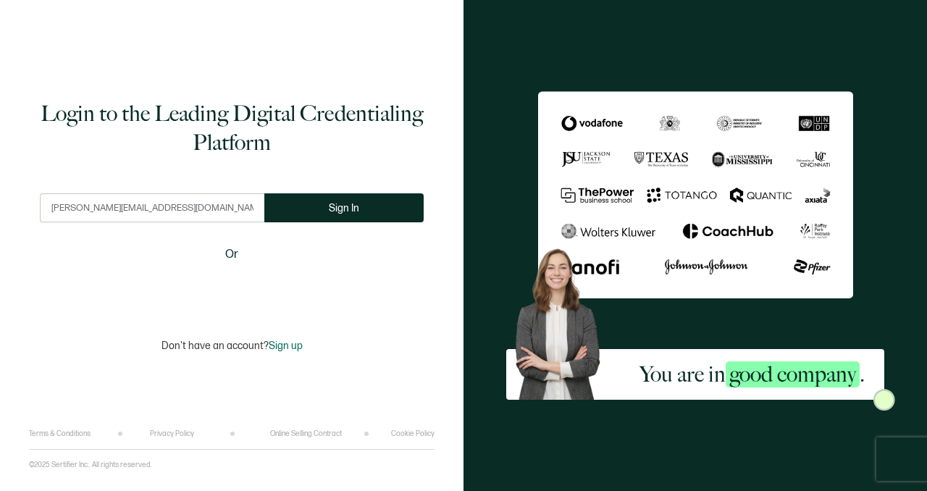 The width and height of the screenshot is (927, 491). Describe the element at coordinates (563, 321) in the screenshot. I see `img: Sertifier Login - You are in <span class="strong-h">good company</span>. Hero` at that location.